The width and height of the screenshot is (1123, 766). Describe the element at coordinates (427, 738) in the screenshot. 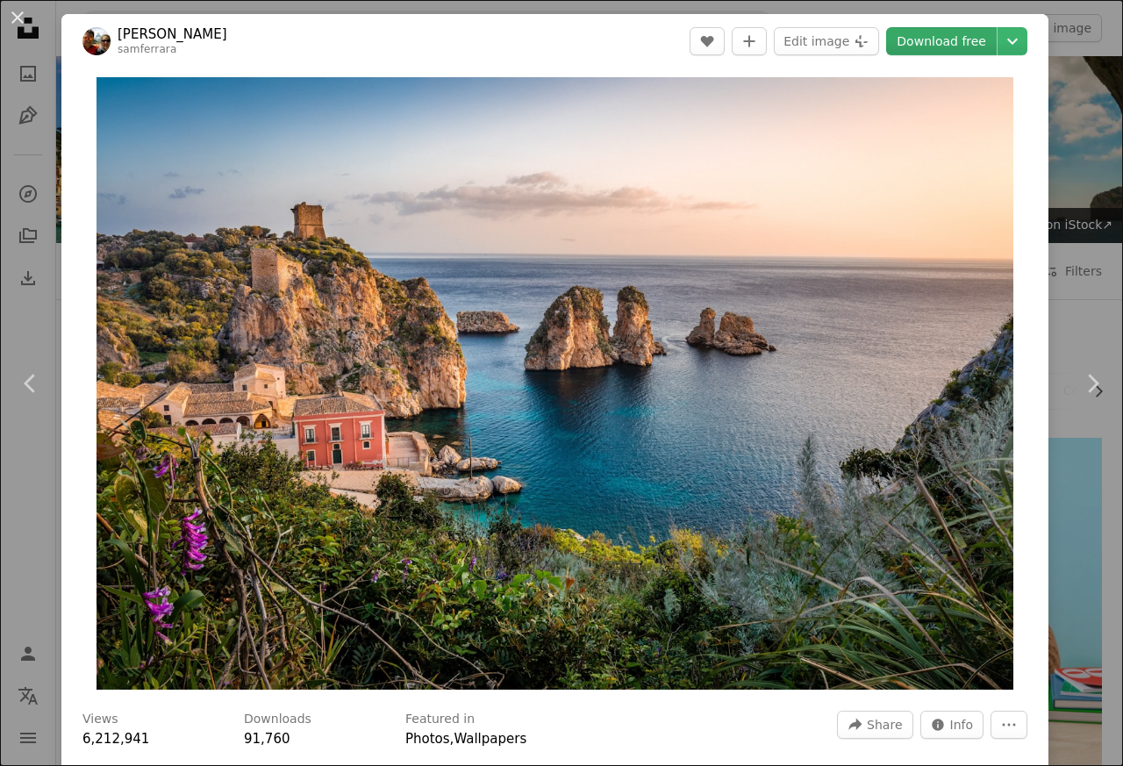

I see `a: Photos` at that location.